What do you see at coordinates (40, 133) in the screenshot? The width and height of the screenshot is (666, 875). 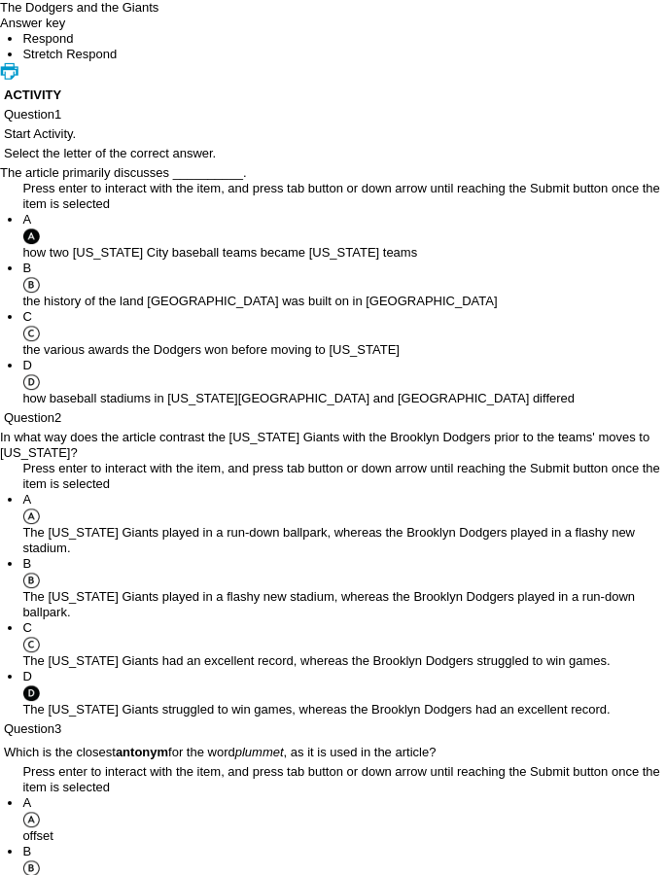 I see `span: Start Activity.` at bounding box center [40, 133].